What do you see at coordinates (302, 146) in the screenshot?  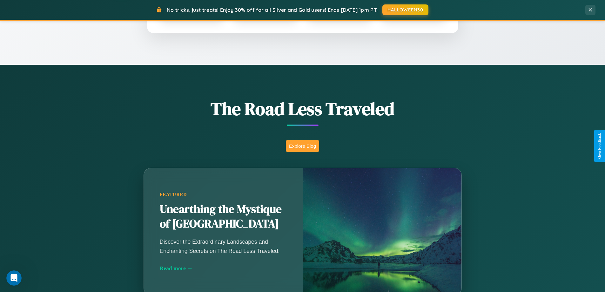 I see `button: Explore Blog` at bounding box center [302, 146].